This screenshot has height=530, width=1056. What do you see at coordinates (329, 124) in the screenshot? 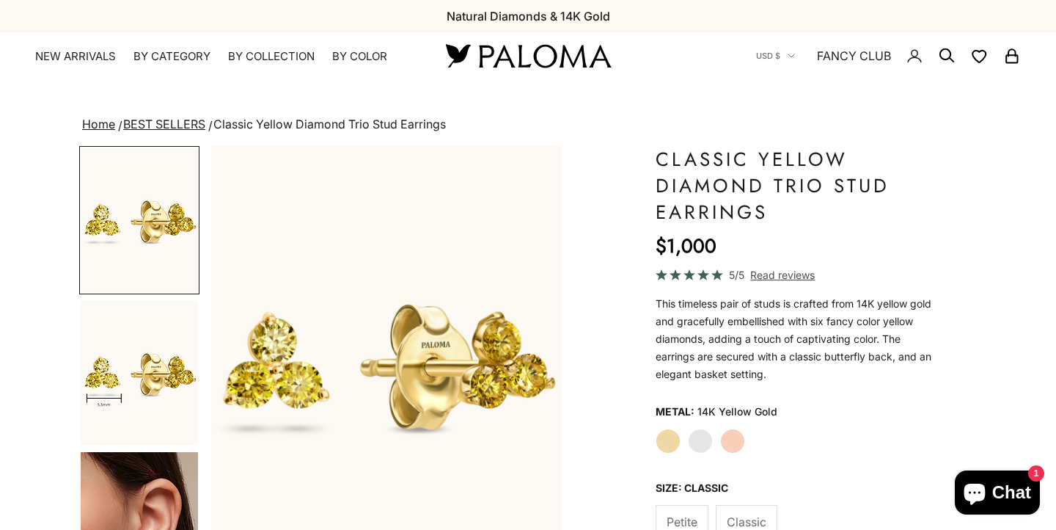
I see `span: Classic Yellow Diamond Trio Stud Earrings` at bounding box center [329, 124].